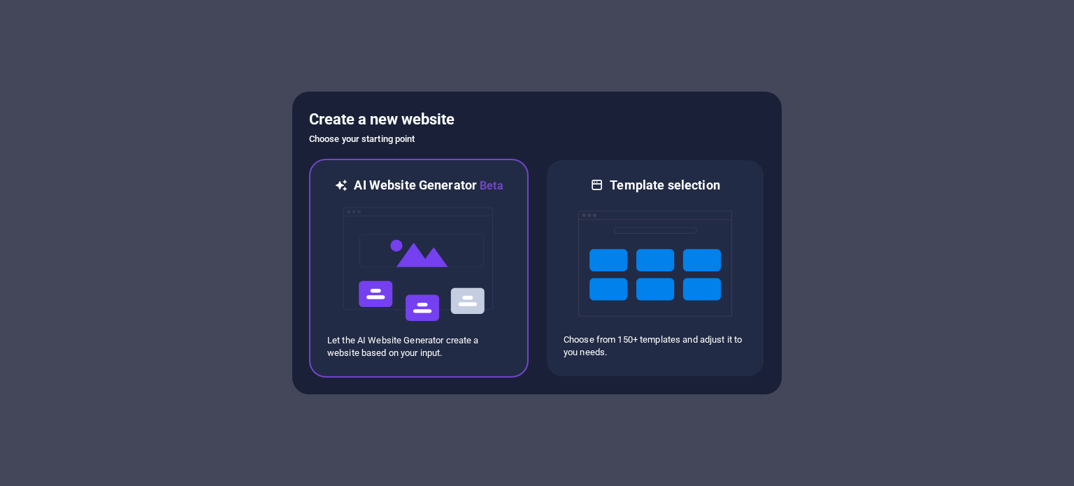  Describe the element at coordinates (490, 185) in the screenshot. I see `span: Beta` at that location.